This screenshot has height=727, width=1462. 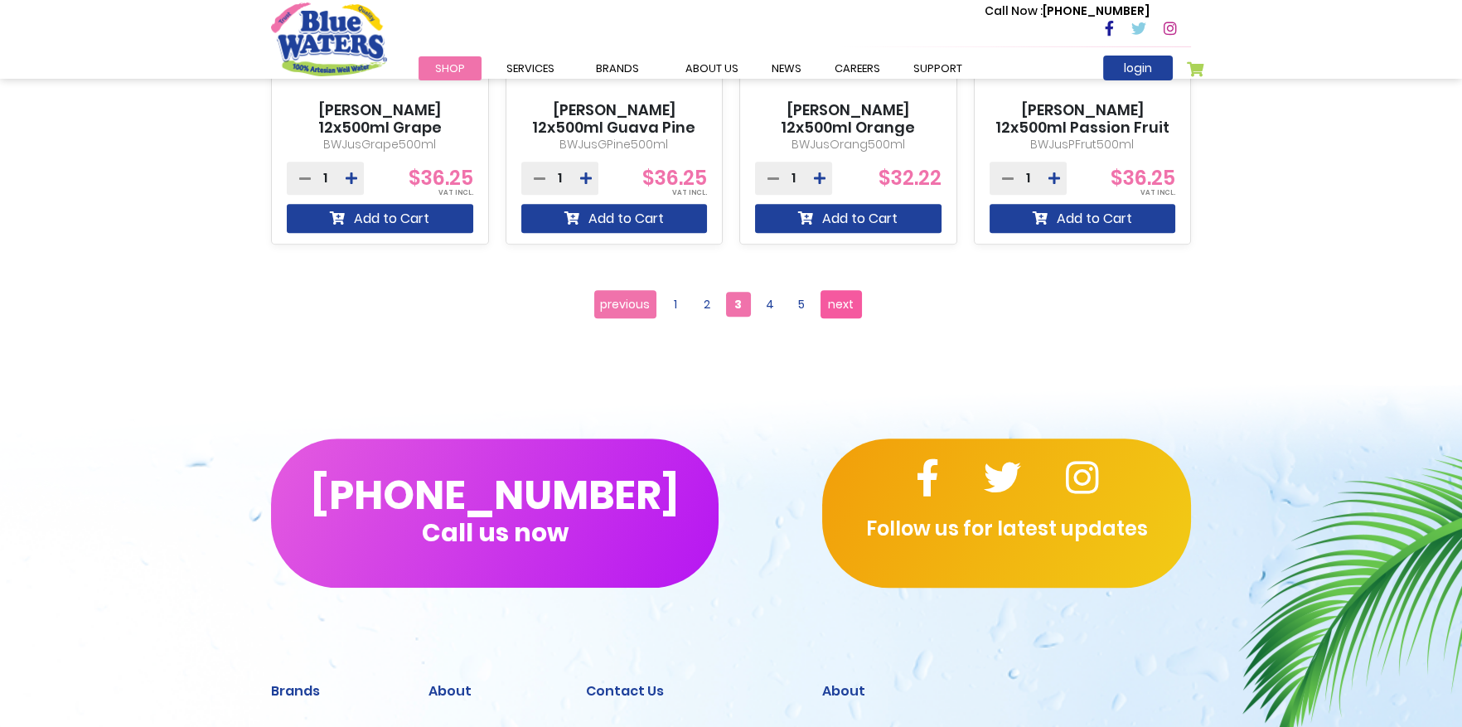 What do you see at coordinates (617, 68) in the screenshot?
I see `span: Brands` at bounding box center [617, 68].